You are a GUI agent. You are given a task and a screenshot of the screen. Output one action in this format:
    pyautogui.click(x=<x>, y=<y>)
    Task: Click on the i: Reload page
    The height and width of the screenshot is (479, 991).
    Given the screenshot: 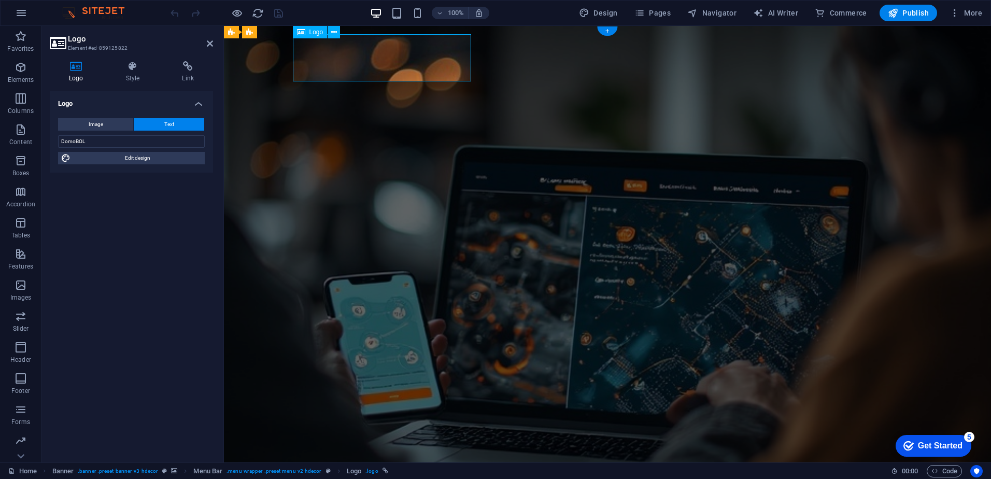 What is the action you would take?
    pyautogui.click(x=258, y=13)
    